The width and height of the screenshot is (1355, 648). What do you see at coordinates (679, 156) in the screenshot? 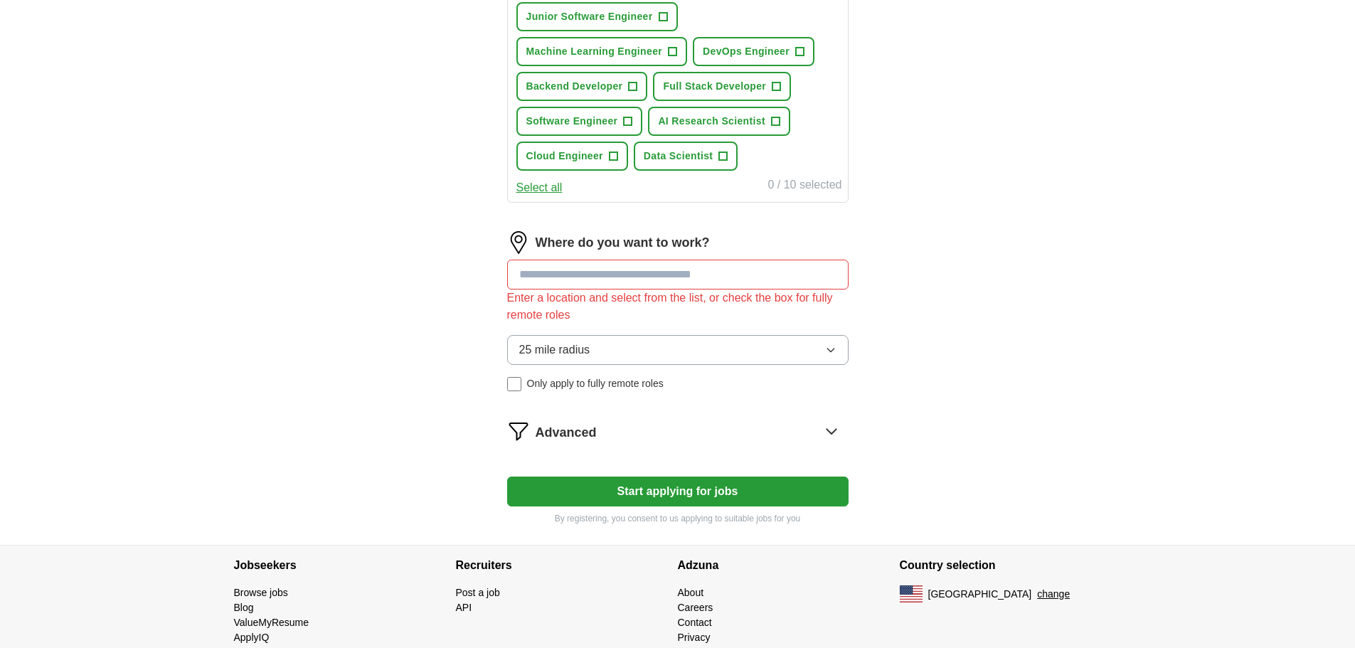
I see `span: Data Scientist` at bounding box center [679, 156].